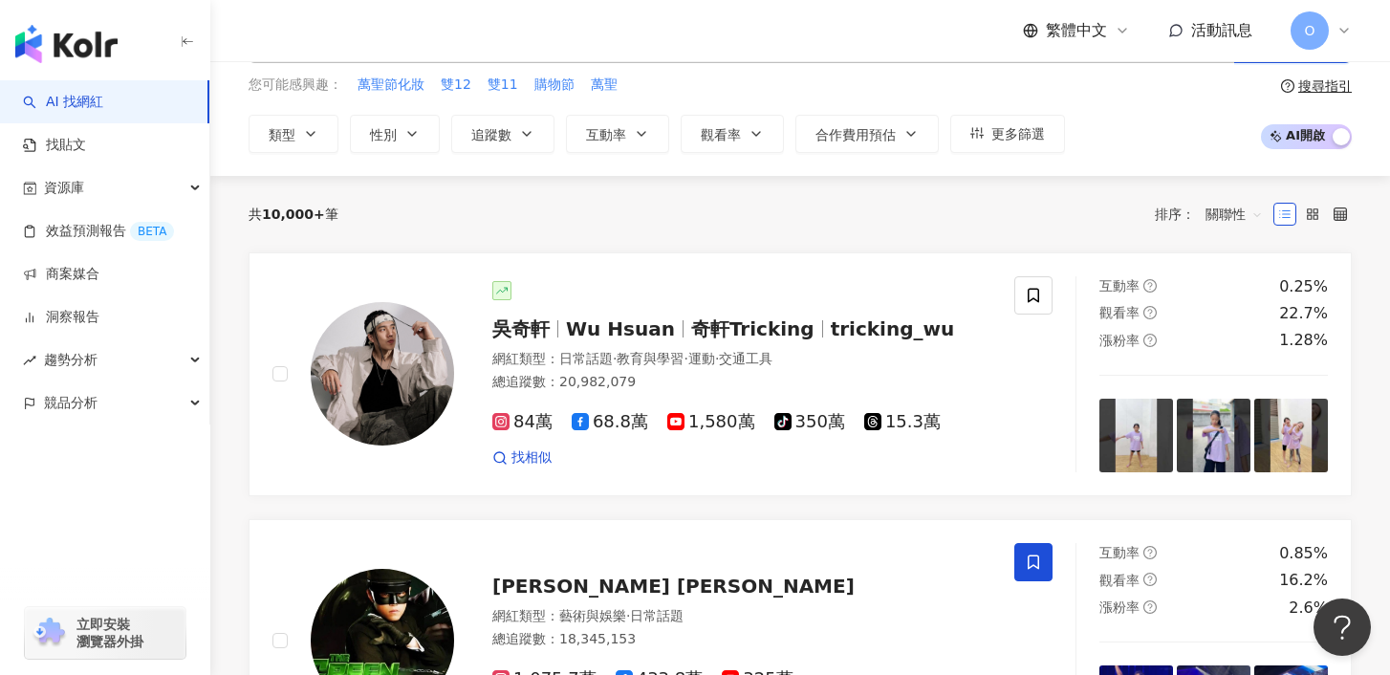  Describe the element at coordinates (810, 422) in the screenshot. I see `span: 350萬` at that location.